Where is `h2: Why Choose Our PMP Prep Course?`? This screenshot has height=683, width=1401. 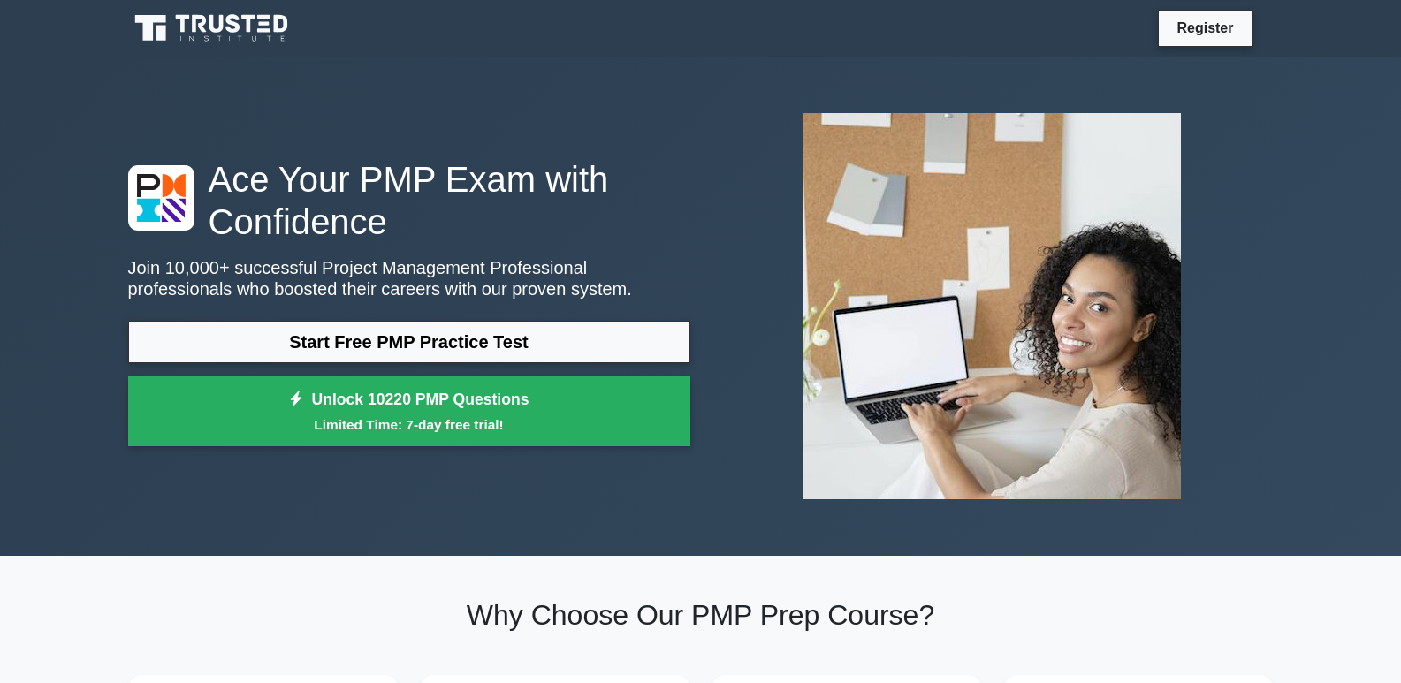 h2: Why Choose Our PMP Prep Course? is located at coordinates (701, 615).